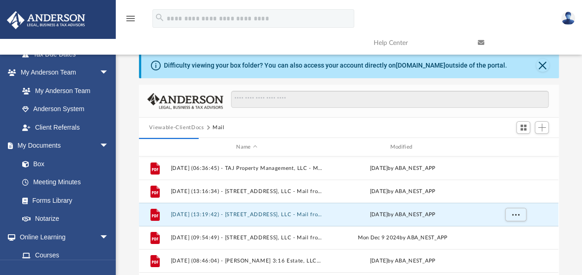 The height and width of the screenshot is (275, 582). Describe the element at coordinates (402, 147) in the screenshot. I see `div: Modified` at that location.